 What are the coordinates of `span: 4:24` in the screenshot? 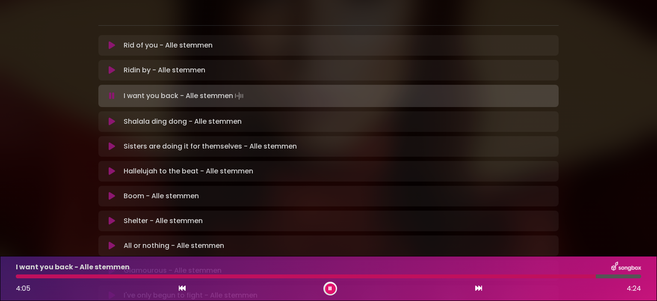 It's located at (634, 288).